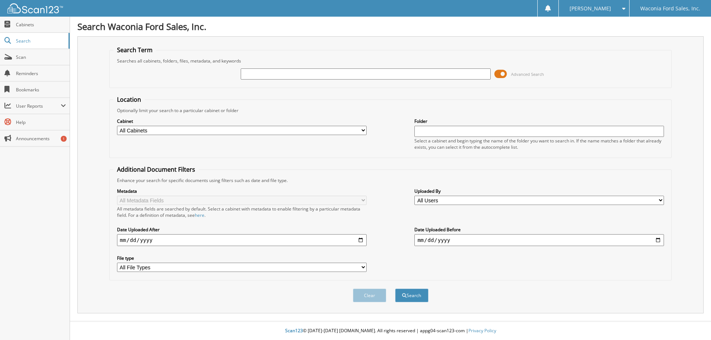 The width and height of the screenshot is (711, 340). What do you see at coordinates (242, 191) in the screenshot?
I see `label: Metadata` at bounding box center [242, 191].